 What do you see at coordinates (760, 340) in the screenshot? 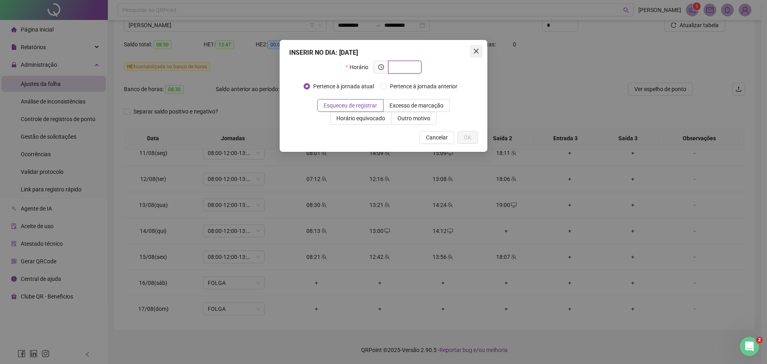
I see `span: 2` at bounding box center [760, 340].